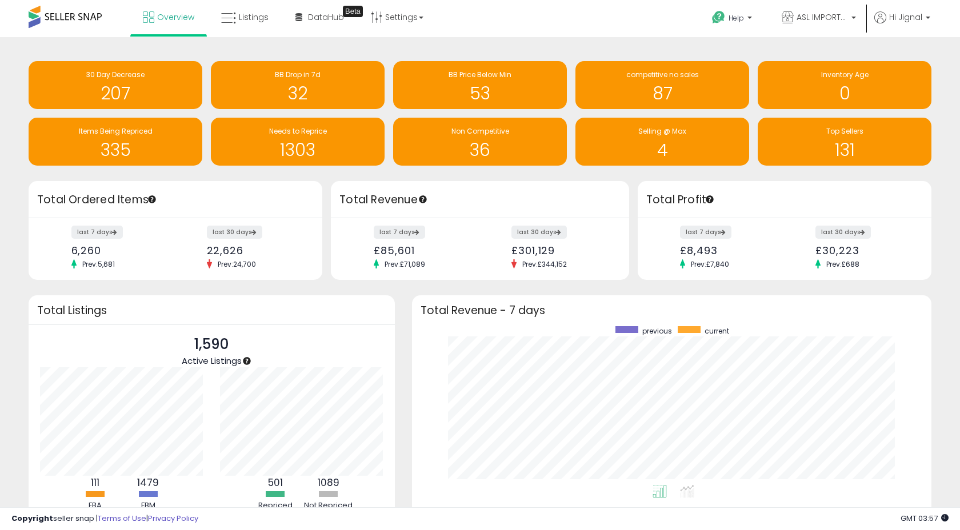 This screenshot has width=960, height=530. Describe the element at coordinates (844, 93) in the screenshot. I see `h1: 0` at that location.